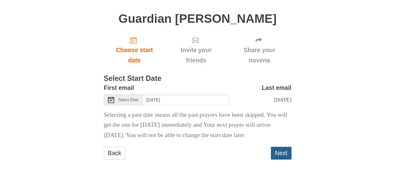  What do you see at coordinates (135, 50) in the screenshot?
I see `a: Choose start date` at bounding box center [135, 50].